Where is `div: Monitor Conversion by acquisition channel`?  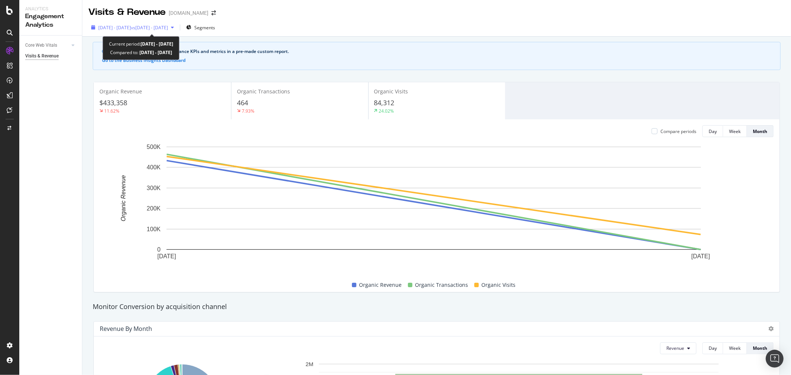 div: Monitor Conversion by acquisition channel is located at coordinates (437, 307).